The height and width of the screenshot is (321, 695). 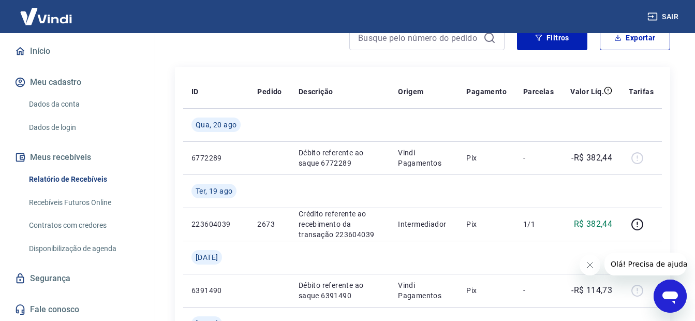 I want to click on p: 2673, so click(x=269, y=224).